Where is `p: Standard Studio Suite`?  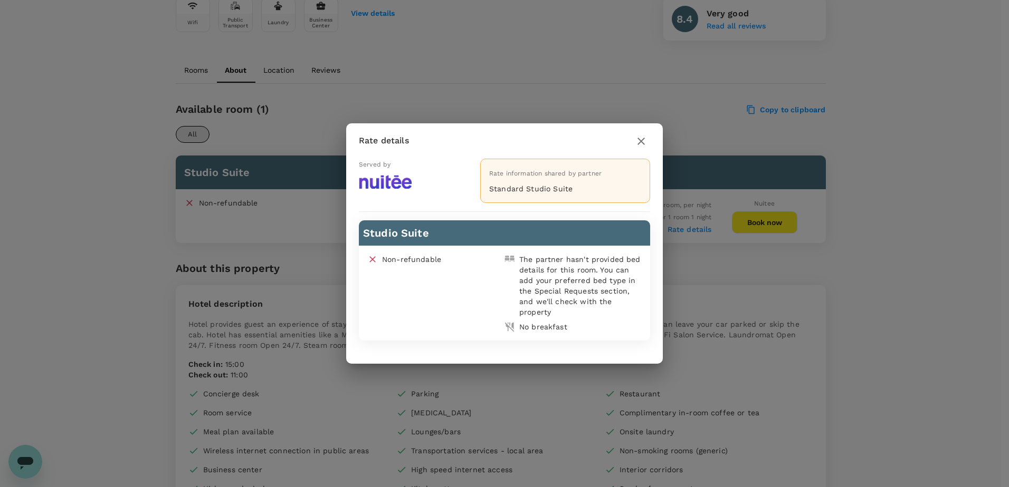 p: Standard Studio Suite is located at coordinates (565, 189).